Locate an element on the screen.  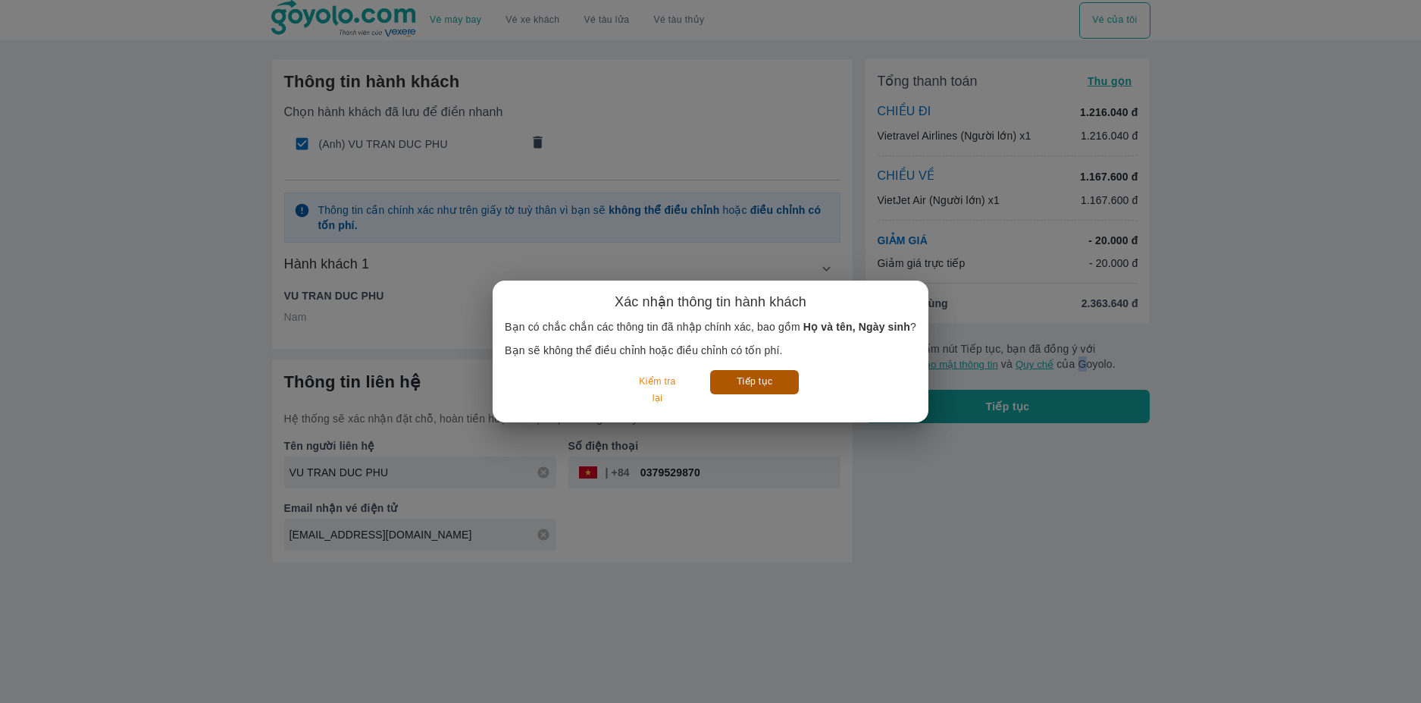
p: Bạn có chắc chắn các thông tin đã nhập chính xác, bao gồm ? is located at coordinates (710, 327).